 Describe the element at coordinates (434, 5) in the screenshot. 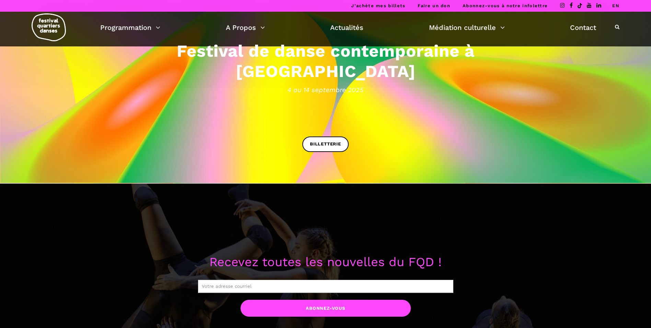

I see `a: Faire un don` at that location.